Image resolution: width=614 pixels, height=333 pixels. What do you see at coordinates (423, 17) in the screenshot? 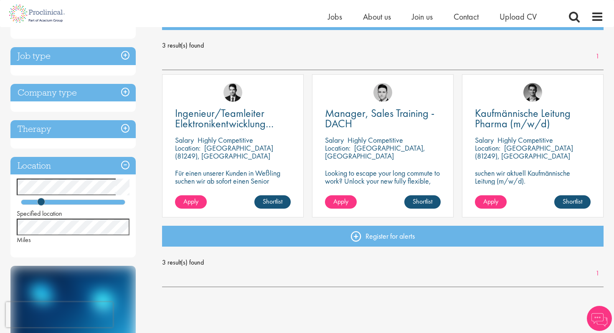
I see `span: Join us` at bounding box center [423, 17].